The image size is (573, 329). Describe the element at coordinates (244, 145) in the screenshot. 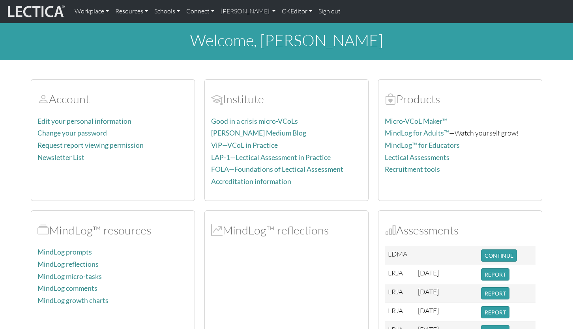

I see `a: ViP—VCoL in Practice` at that location.